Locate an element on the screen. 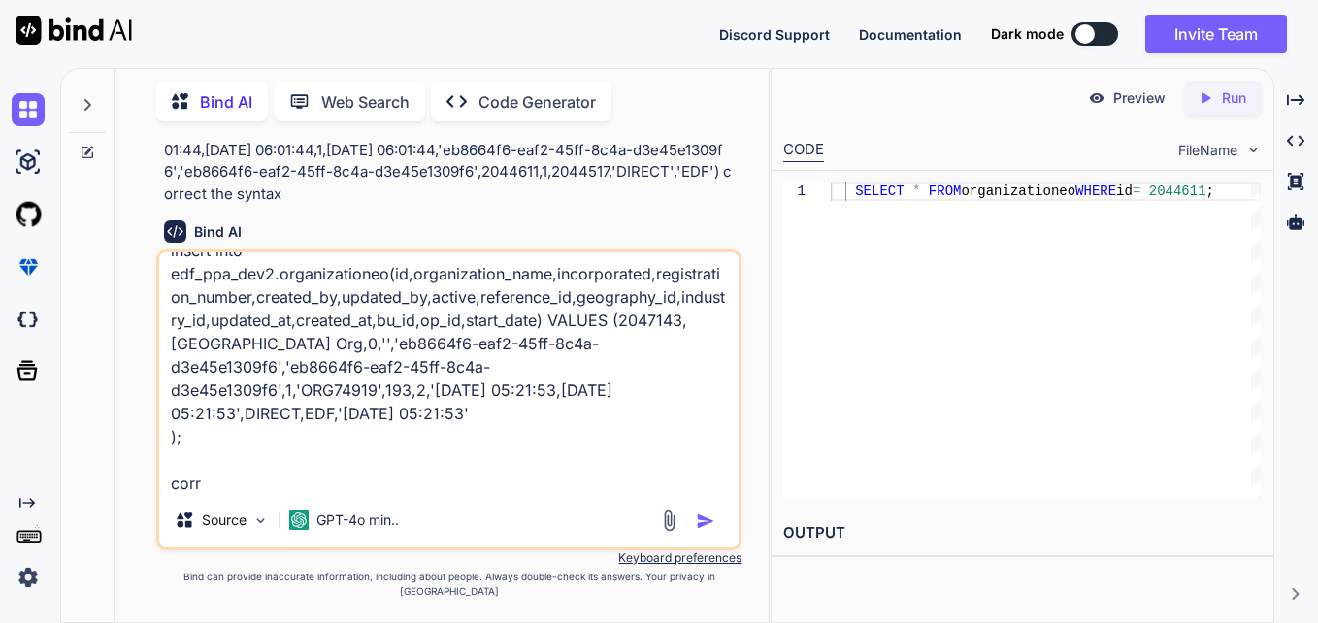  span: SELECT is located at coordinates (880, 191).